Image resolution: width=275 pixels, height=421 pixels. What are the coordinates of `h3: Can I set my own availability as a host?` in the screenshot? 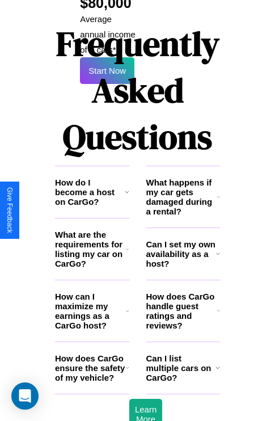 It's located at (181, 253).